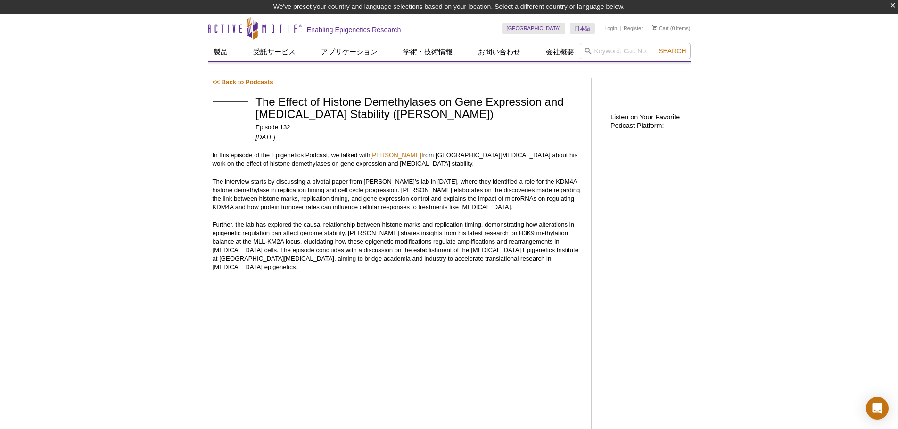 The image size is (898, 429). I want to click on a: 製品, so click(221, 52).